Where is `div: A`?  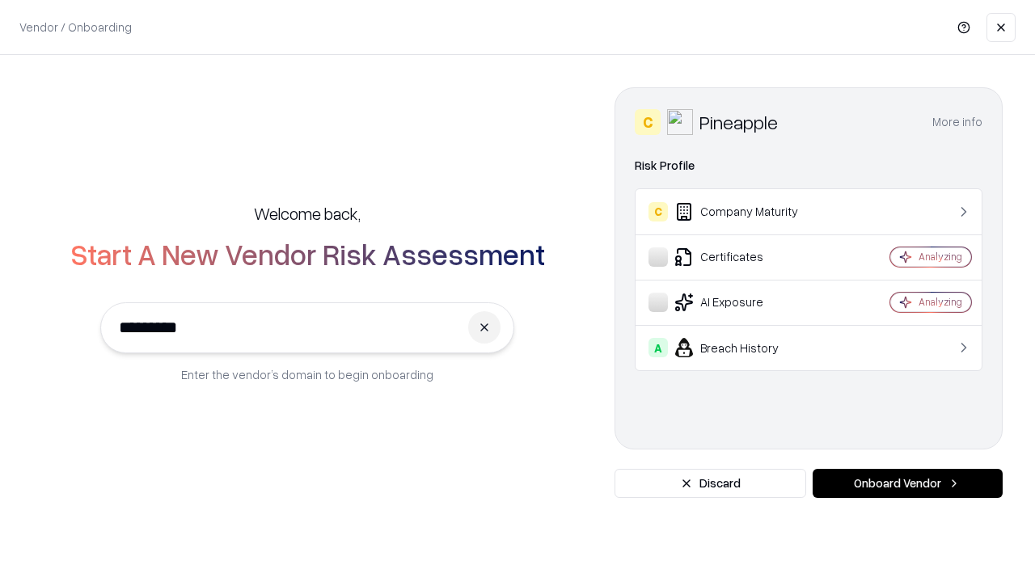
div: A is located at coordinates (658, 348).